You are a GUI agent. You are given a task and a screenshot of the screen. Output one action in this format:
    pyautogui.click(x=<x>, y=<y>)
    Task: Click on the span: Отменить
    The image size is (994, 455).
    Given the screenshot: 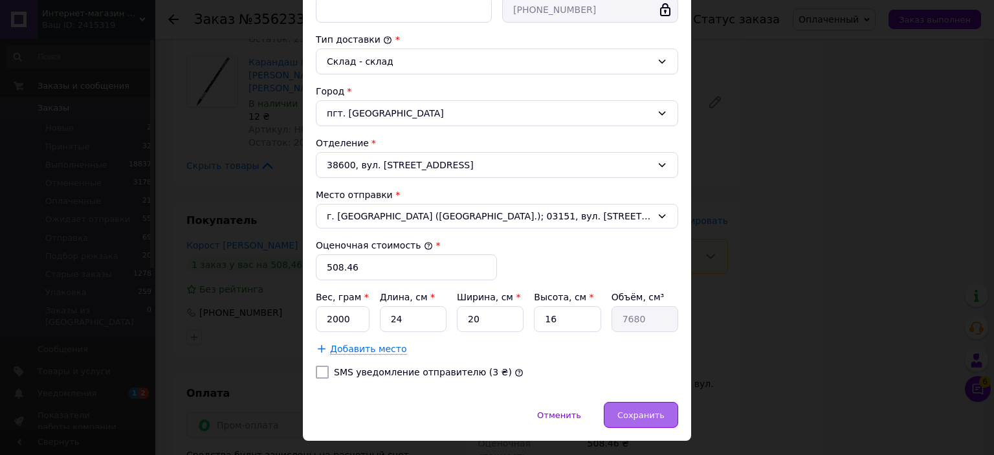 What is the action you would take?
    pyautogui.click(x=559, y=415)
    